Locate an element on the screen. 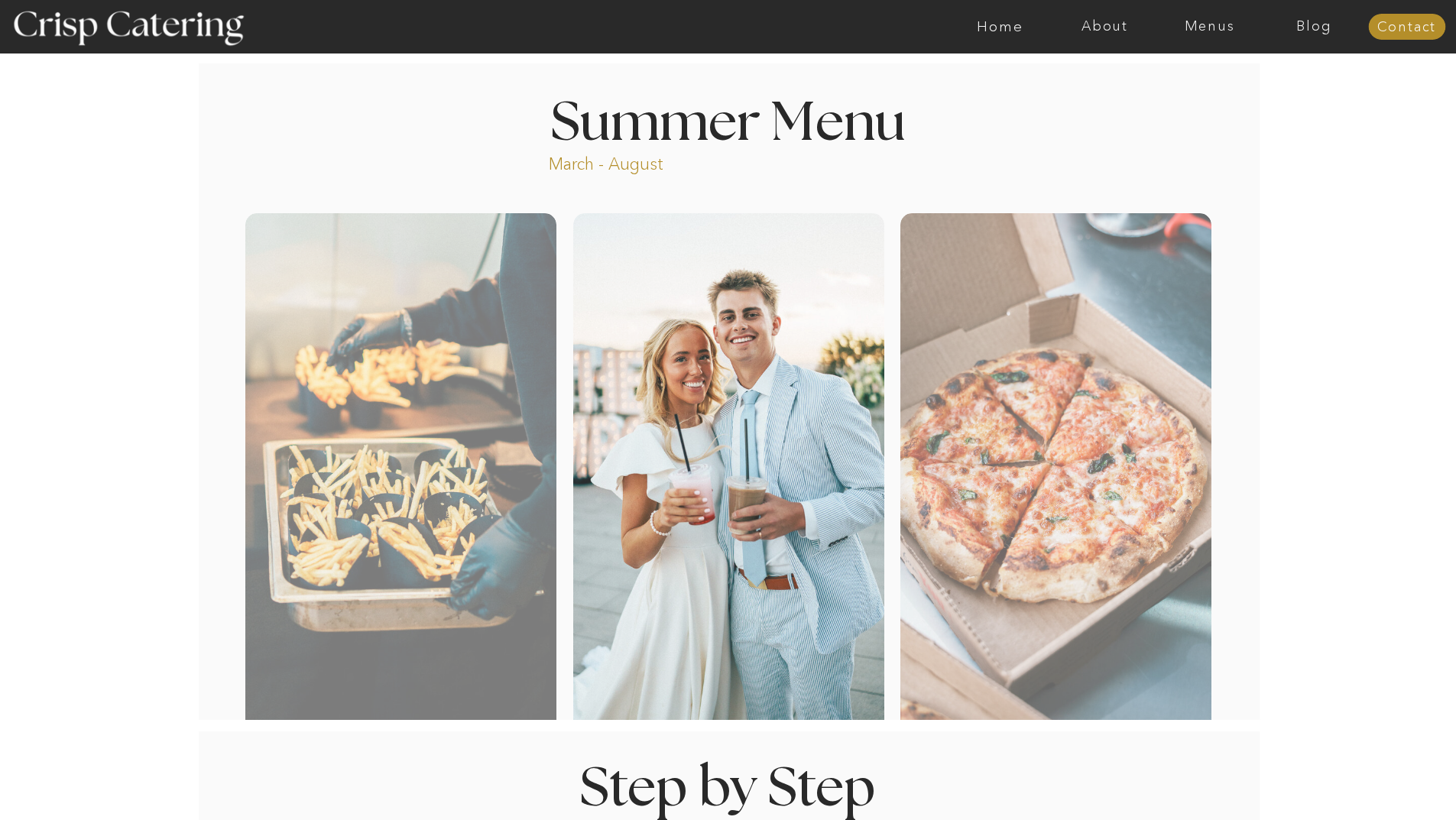 The image size is (1456, 820). nav: Home is located at coordinates (1000, 26).